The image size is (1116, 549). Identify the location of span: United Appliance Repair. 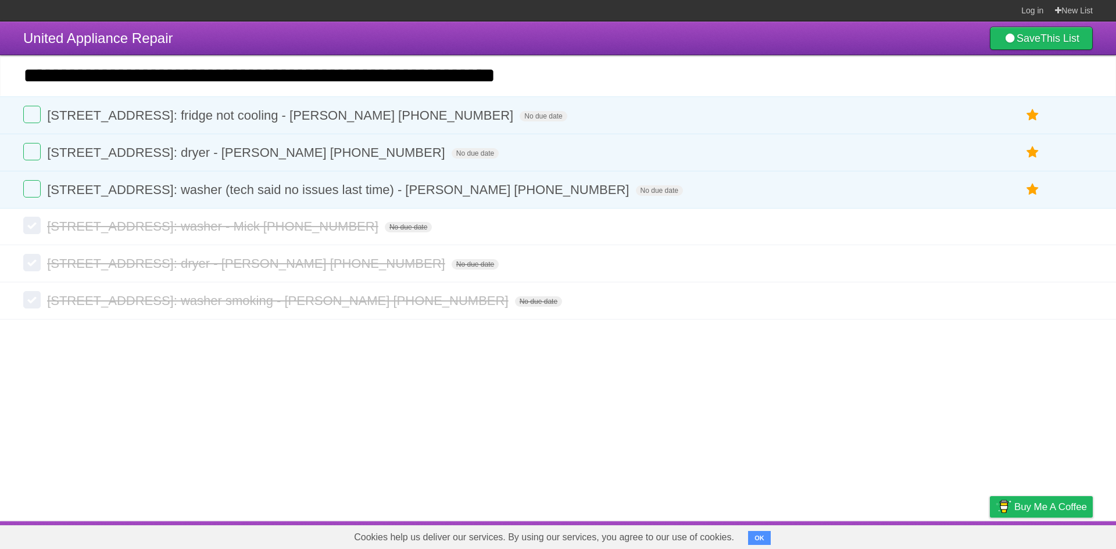
(98, 38).